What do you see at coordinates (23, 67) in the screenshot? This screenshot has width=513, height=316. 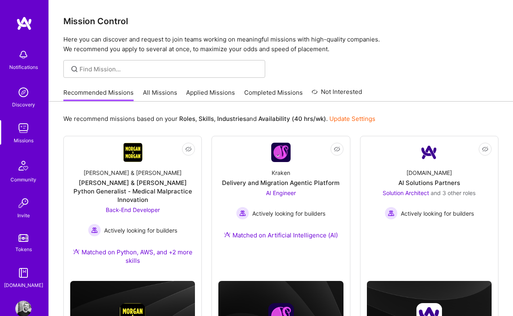 I see `div: Notifications` at bounding box center [23, 67].